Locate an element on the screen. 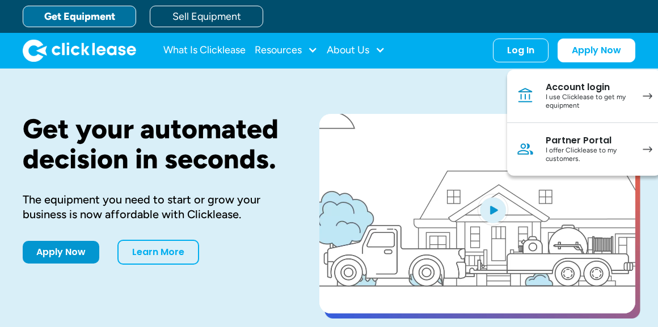  a: Sell Equipment is located at coordinates (206, 16).